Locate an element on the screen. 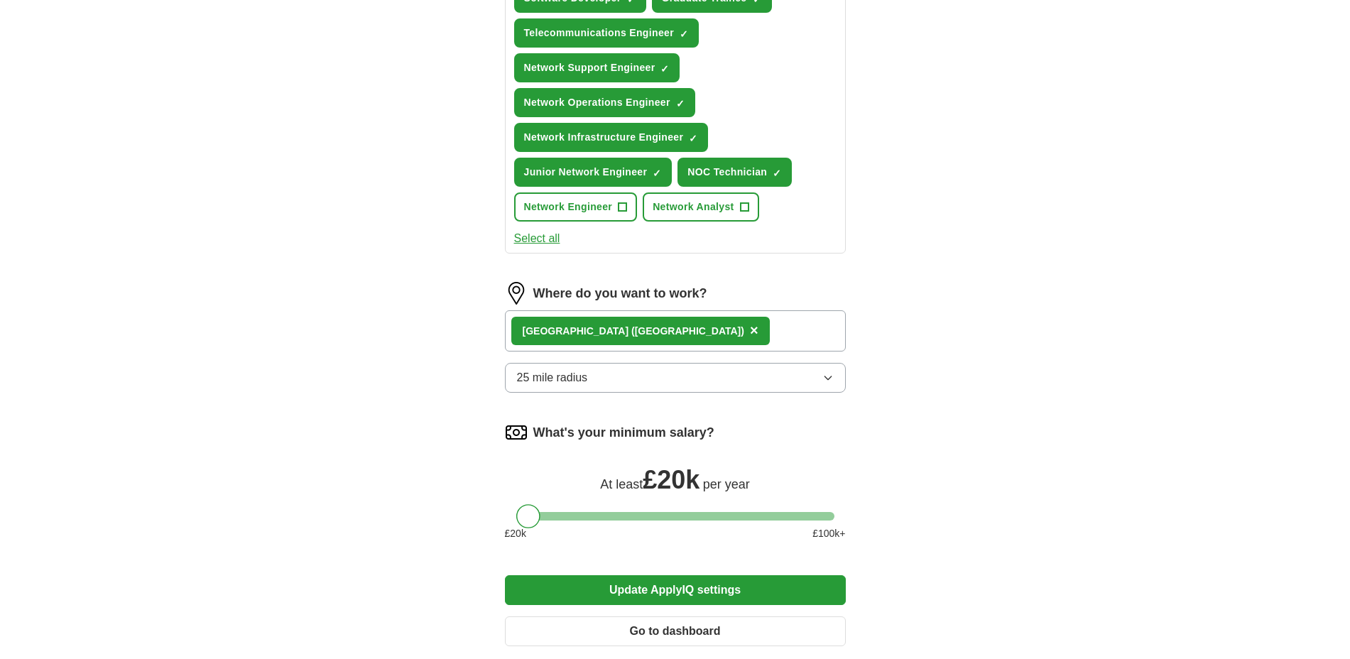  img: salary.png is located at coordinates (516, 433).